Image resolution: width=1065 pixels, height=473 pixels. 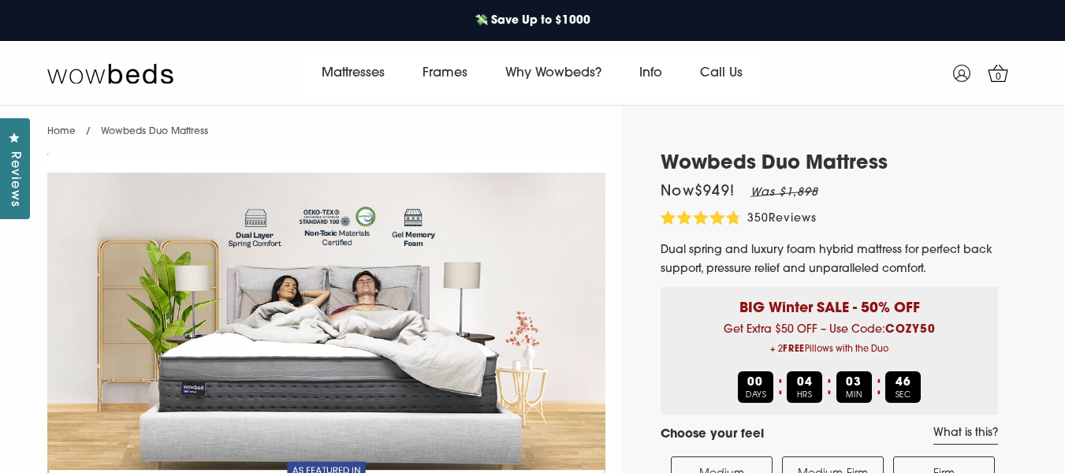 What do you see at coordinates (853, 382) in the screenshot?
I see `b: 03` at bounding box center [853, 382].